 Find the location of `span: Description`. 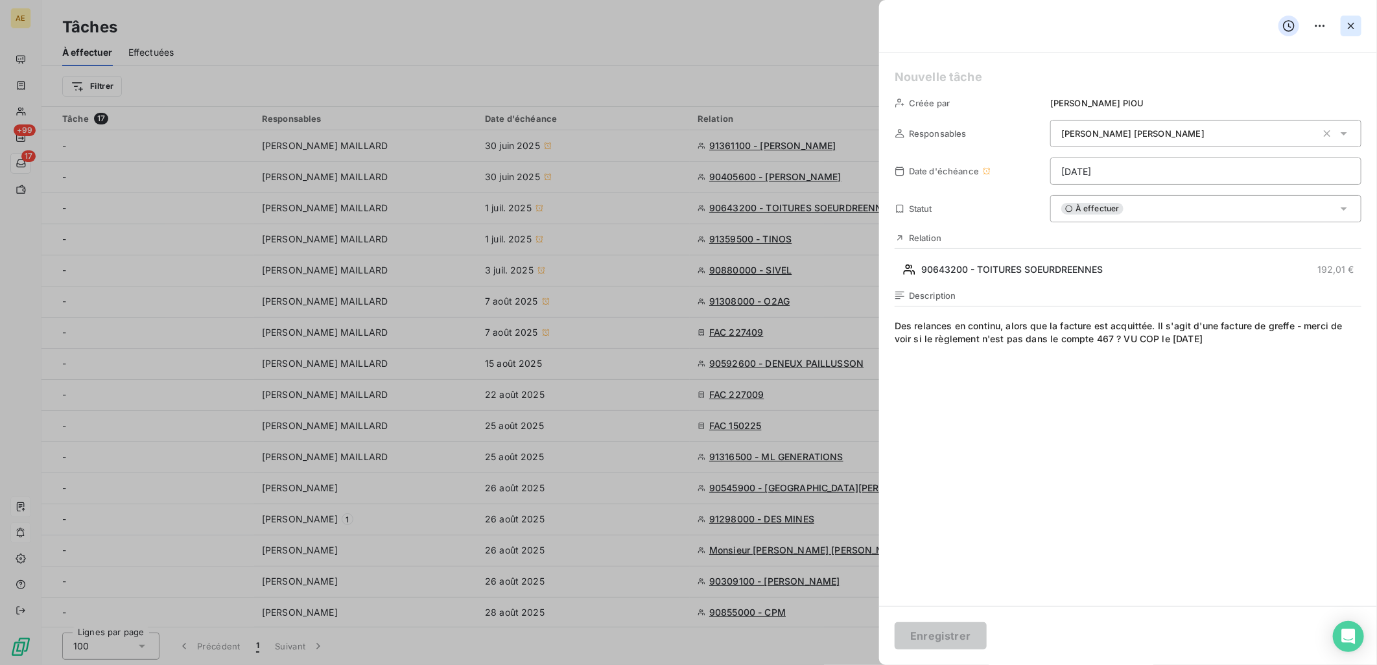

span: Description is located at coordinates (932, 296).